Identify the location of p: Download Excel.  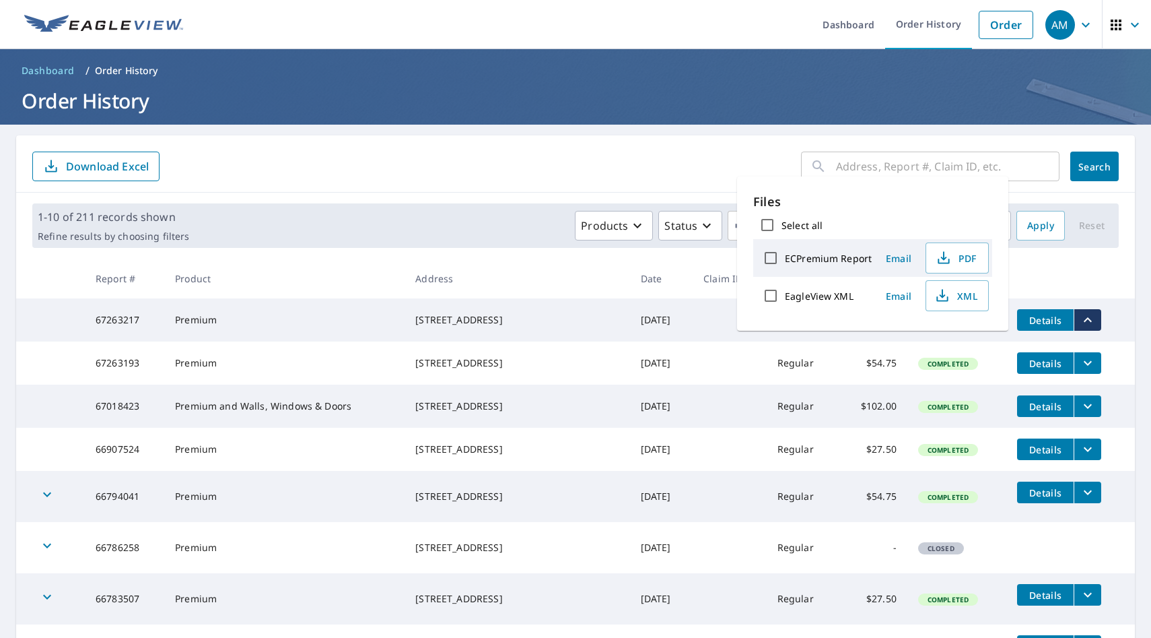
(107, 166).